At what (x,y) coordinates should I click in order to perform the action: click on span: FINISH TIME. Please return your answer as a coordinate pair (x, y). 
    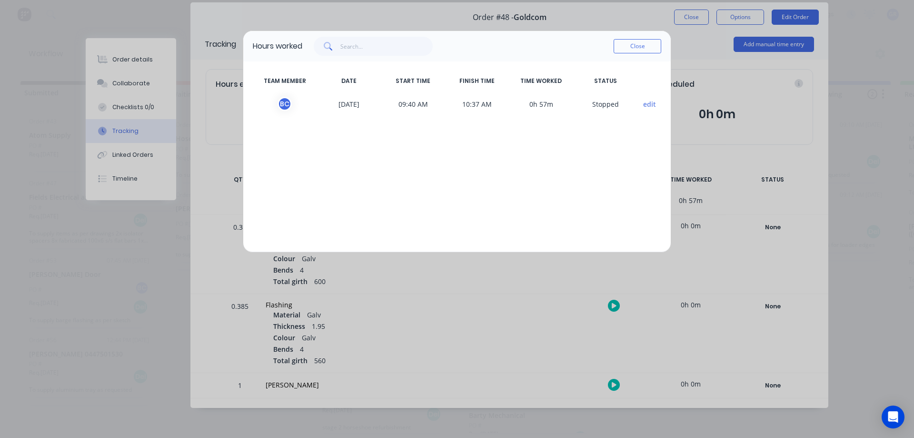
    Looking at the image, I should click on (477, 81).